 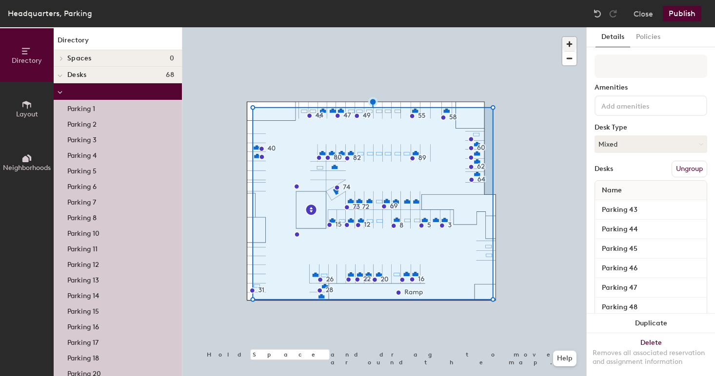 What do you see at coordinates (650, 355) in the screenshot?
I see `button: DeleteRemoves all associated reservation and assignment information` at bounding box center [650, 355].